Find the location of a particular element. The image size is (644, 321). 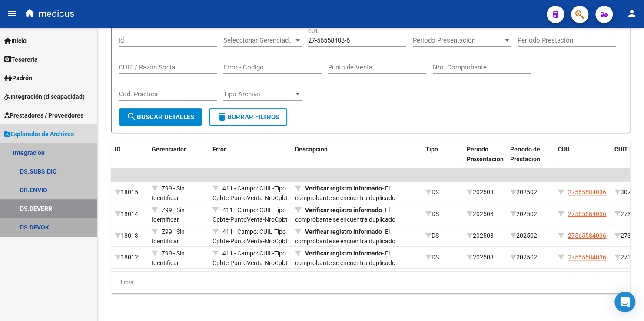

mat-icon: search is located at coordinates (132, 117).